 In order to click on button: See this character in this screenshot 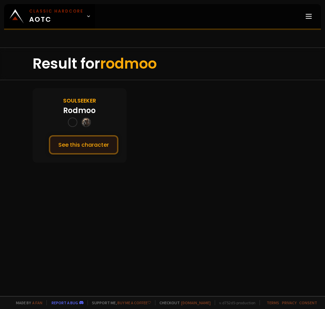, I will do `click(83, 145)`.